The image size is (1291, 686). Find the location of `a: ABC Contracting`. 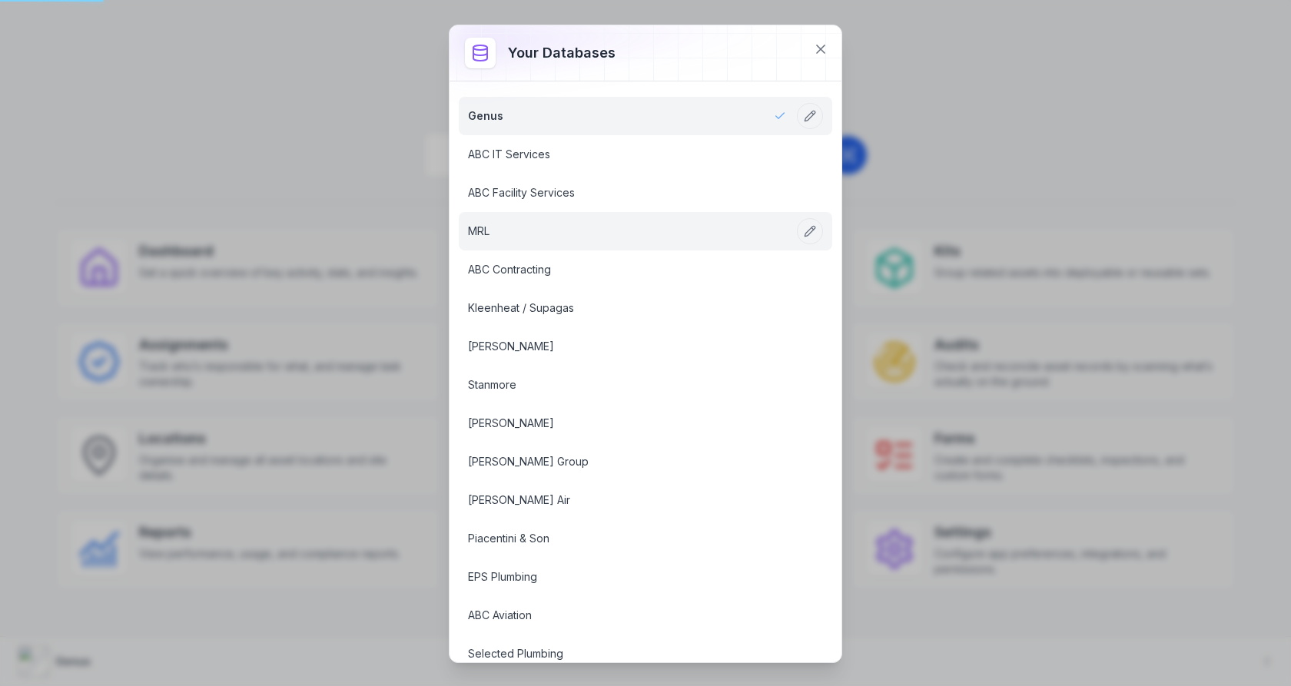

a: ABC Contracting is located at coordinates (627, 270).